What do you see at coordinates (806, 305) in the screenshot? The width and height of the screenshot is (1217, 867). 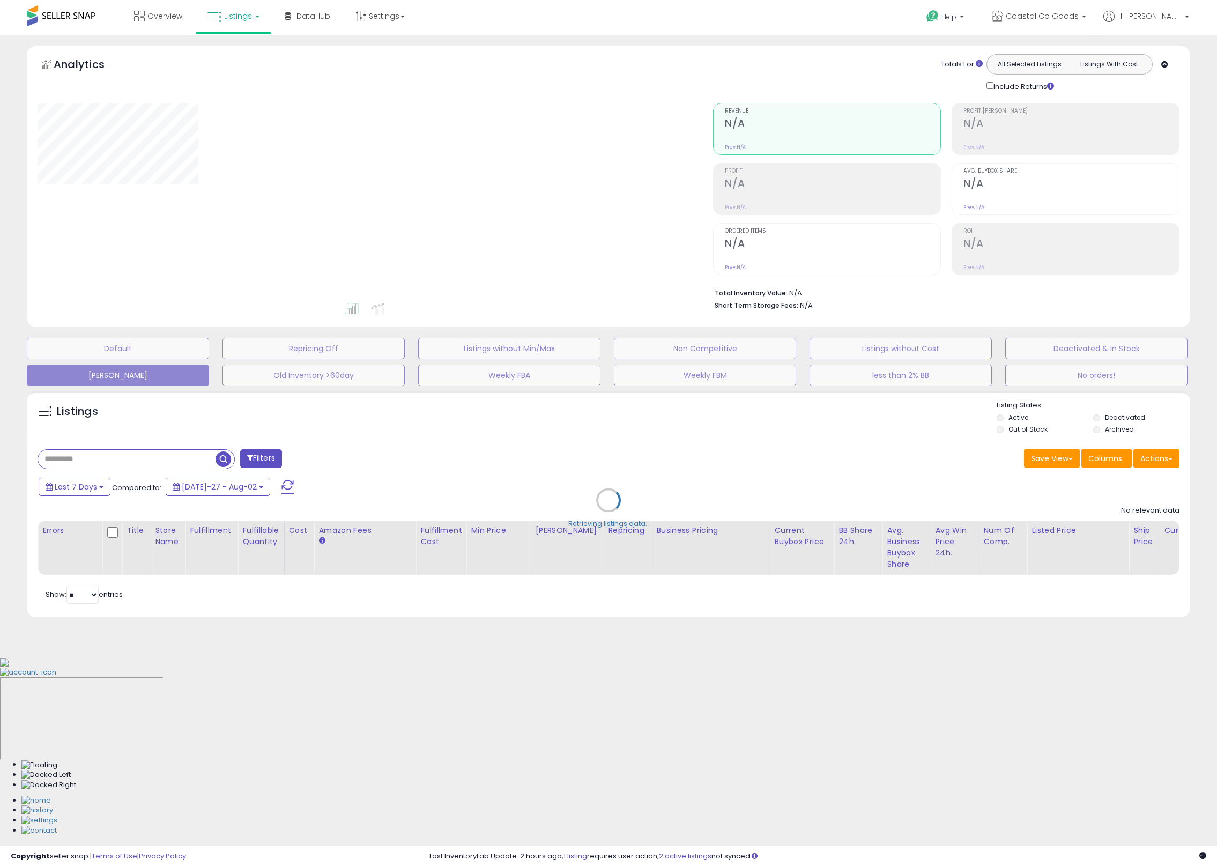 I see `span: N/A` at bounding box center [806, 305].